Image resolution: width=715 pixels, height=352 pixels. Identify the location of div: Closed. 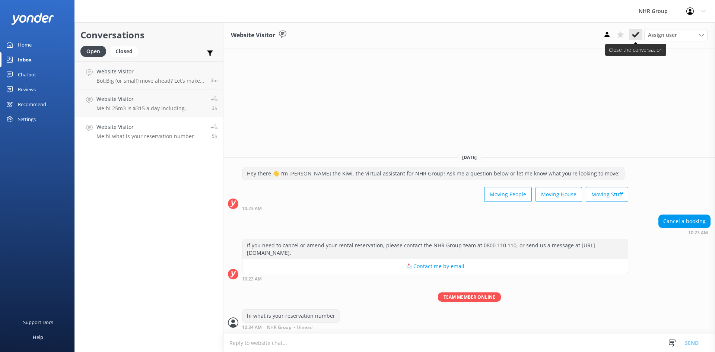
(124, 51).